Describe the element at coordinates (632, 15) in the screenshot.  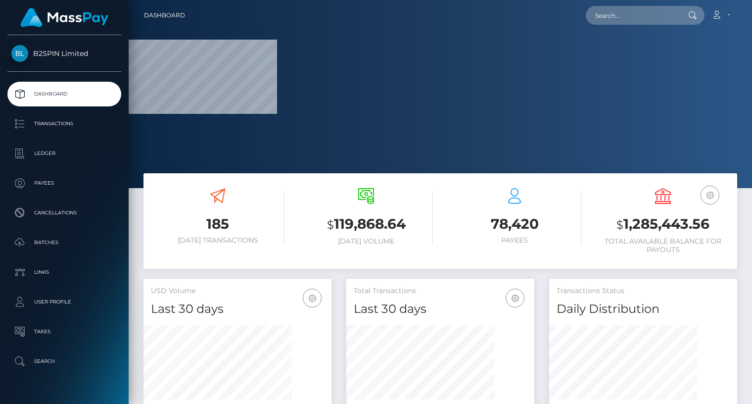
I see `input: Search...` at that location.